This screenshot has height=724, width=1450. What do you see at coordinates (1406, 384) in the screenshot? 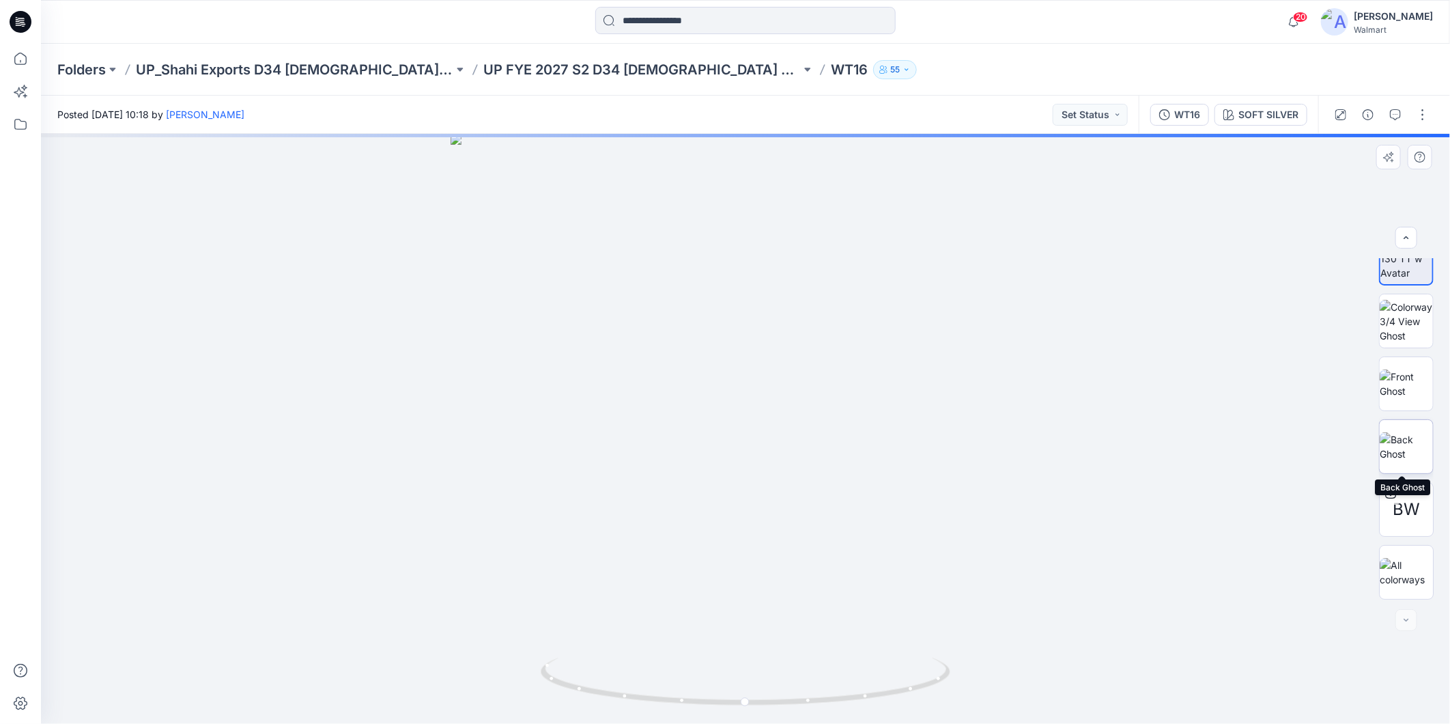
I see `img: Front Ghost` at bounding box center [1406, 384].